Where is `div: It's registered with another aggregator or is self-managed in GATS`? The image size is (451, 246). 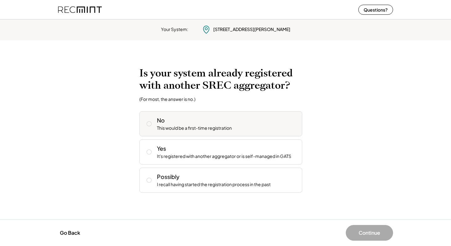 div: It's registered with another aggregator or is self-managed in GATS is located at coordinates (224, 156).